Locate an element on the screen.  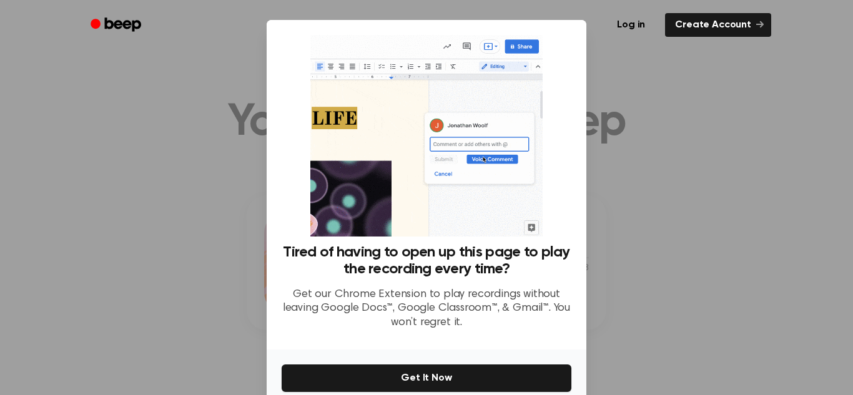
img: Beep extension in action is located at coordinates (426, 135).